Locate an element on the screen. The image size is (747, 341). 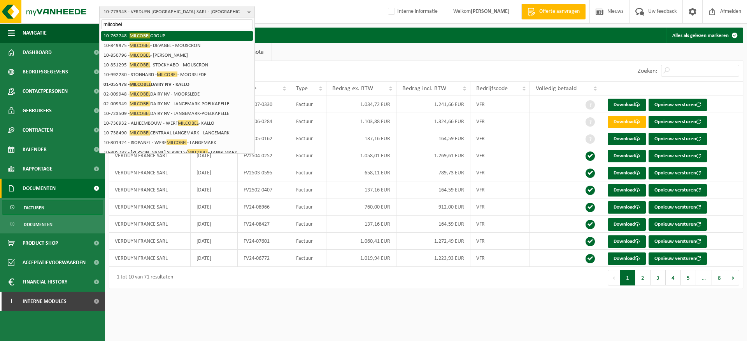
td: FV2504-0252 is located at coordinates (264, 156).